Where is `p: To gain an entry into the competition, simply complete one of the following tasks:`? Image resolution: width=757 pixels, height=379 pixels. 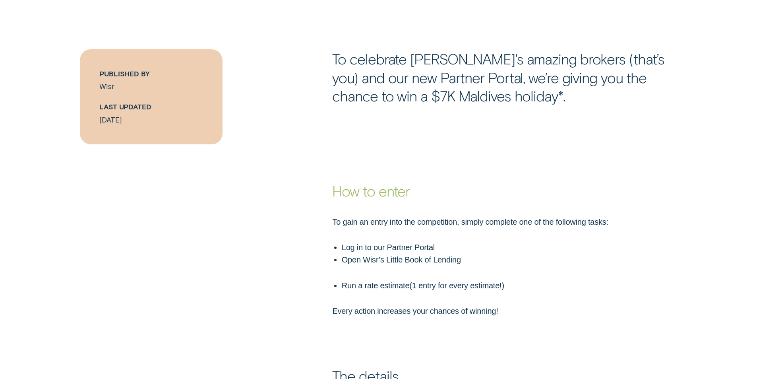
p: To gain an entry into the competition, simply complete one of the following tasks: is located at coordinates (479, 222).